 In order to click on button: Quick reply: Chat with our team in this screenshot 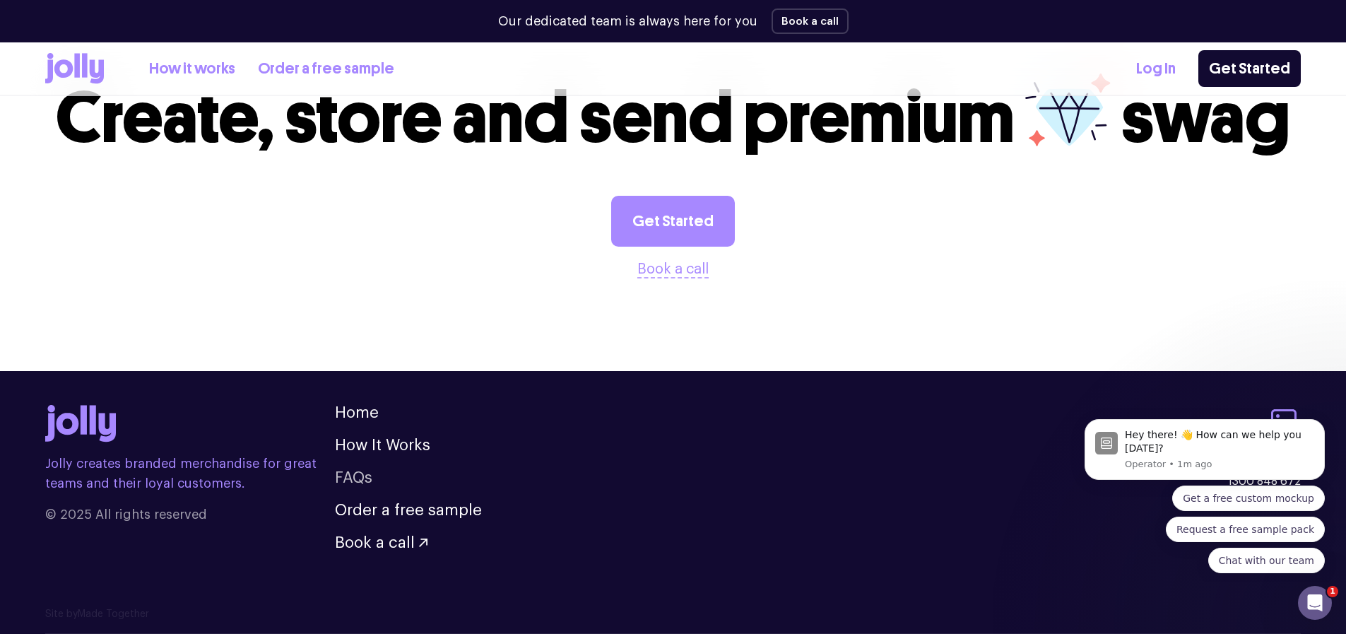, I will do `click(203, 154)`.